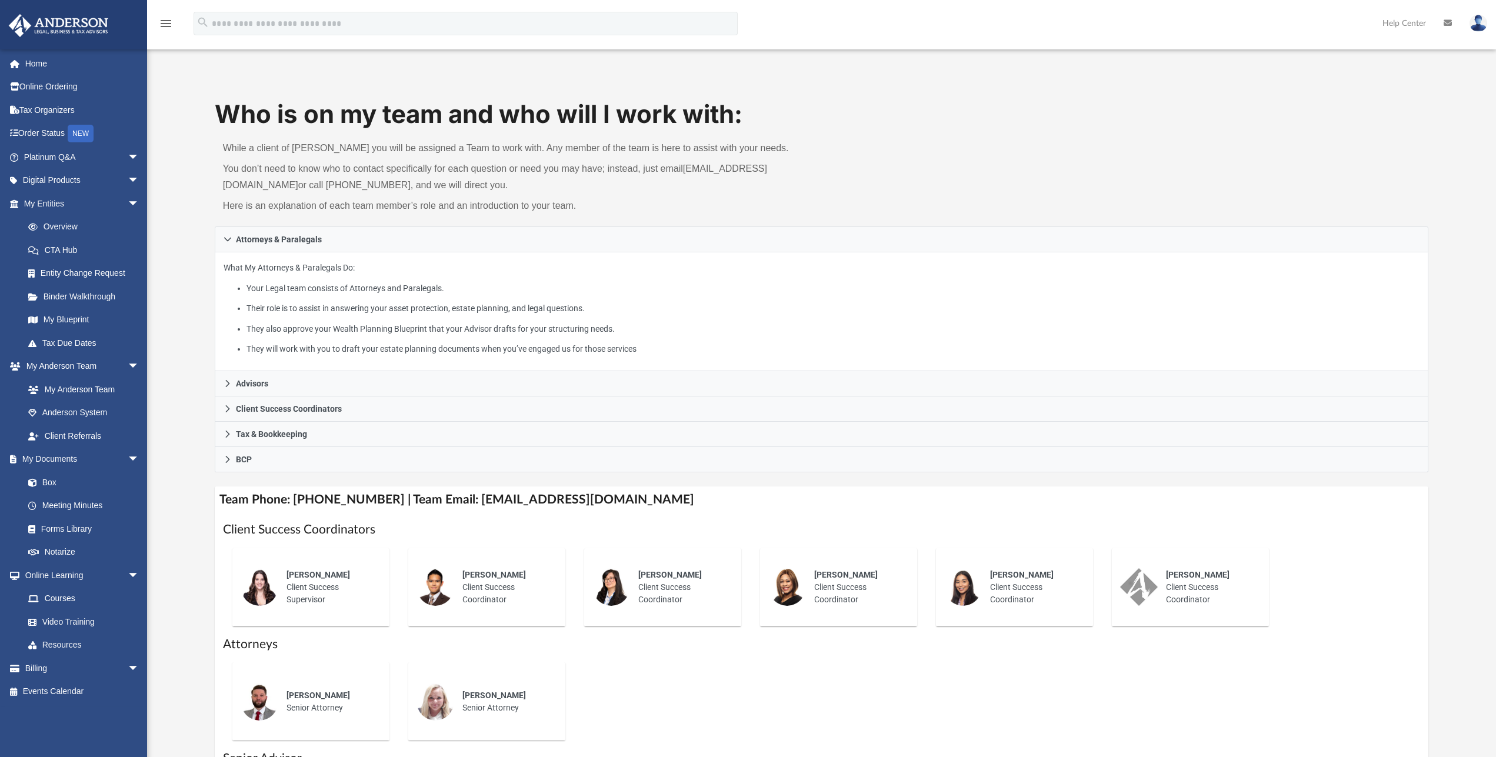 The image size is (1496, 757). I want to click on a: My Blueprint, so click(84, 320).